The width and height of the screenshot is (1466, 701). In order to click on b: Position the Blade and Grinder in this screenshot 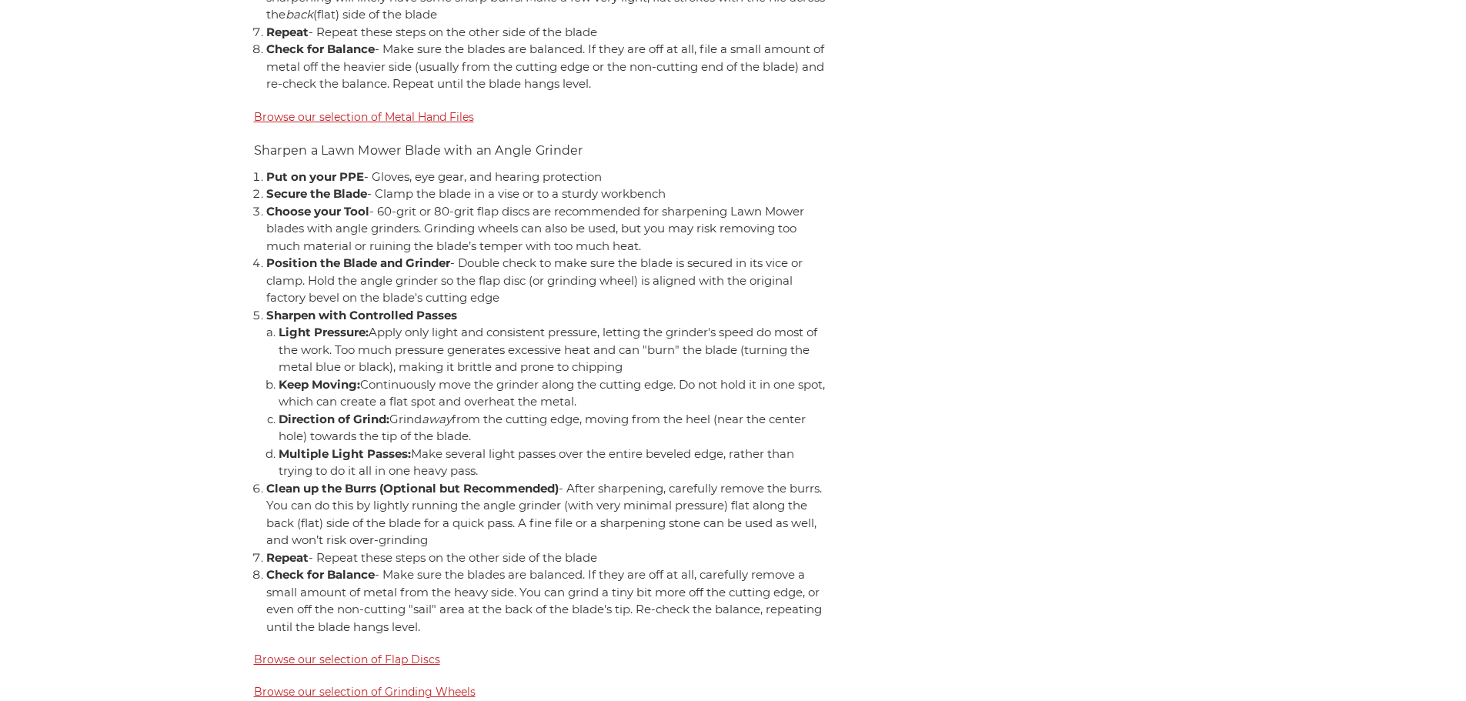, I will do `click(358, 262)`.